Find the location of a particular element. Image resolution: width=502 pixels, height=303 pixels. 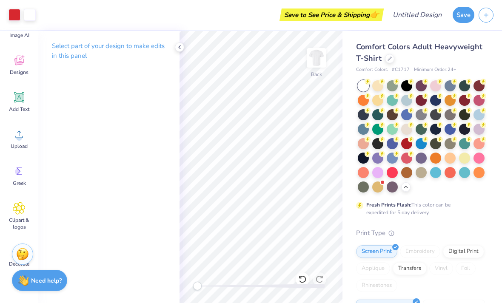

span: # C1717 is located at coordinates (401, 70).